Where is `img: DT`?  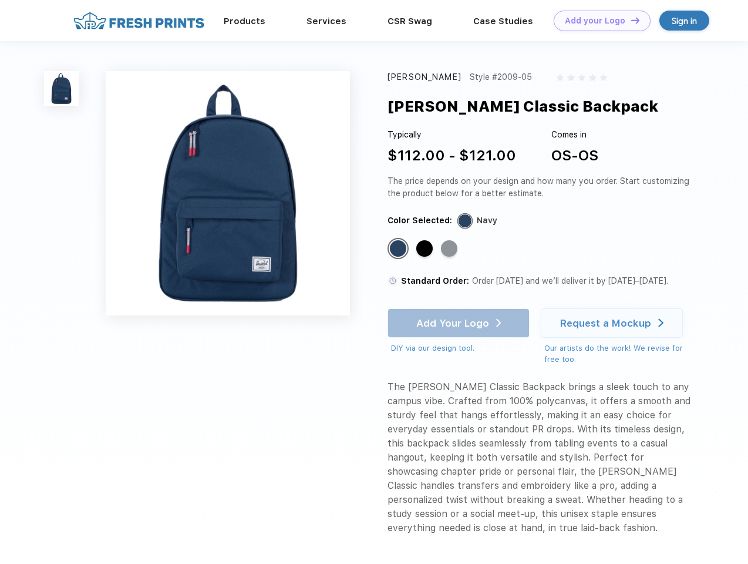
img: DT is located at coordinates (635, 20).